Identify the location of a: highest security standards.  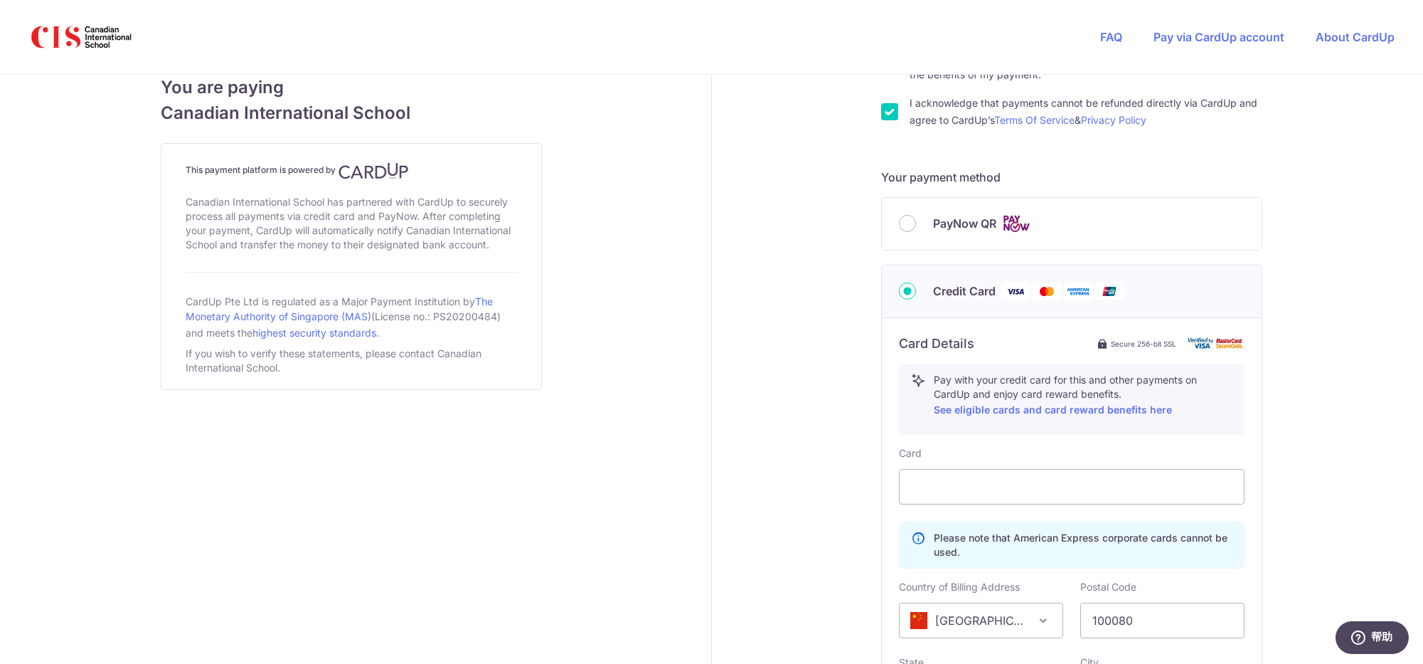
(314, 332).